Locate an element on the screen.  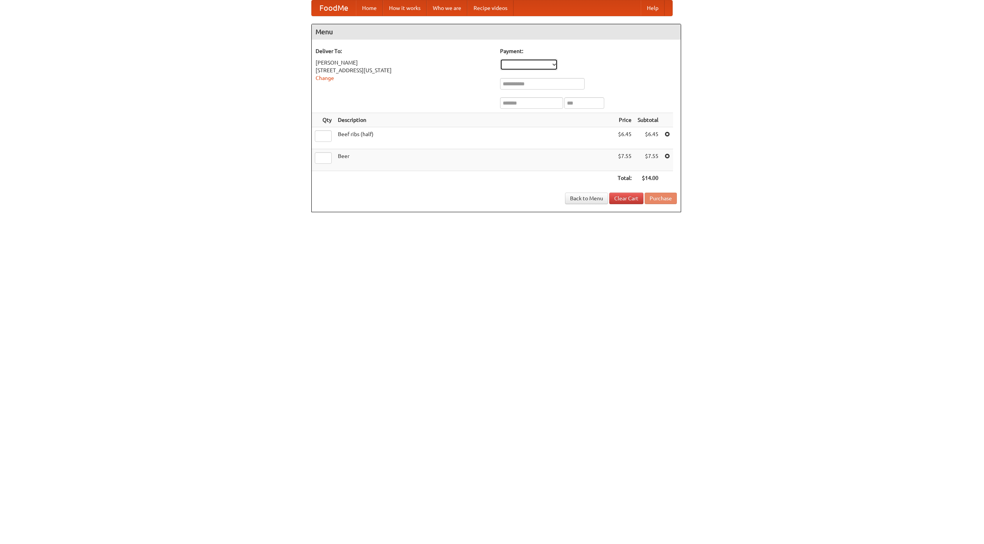
th: Total: is located at coordinates (625, 178).